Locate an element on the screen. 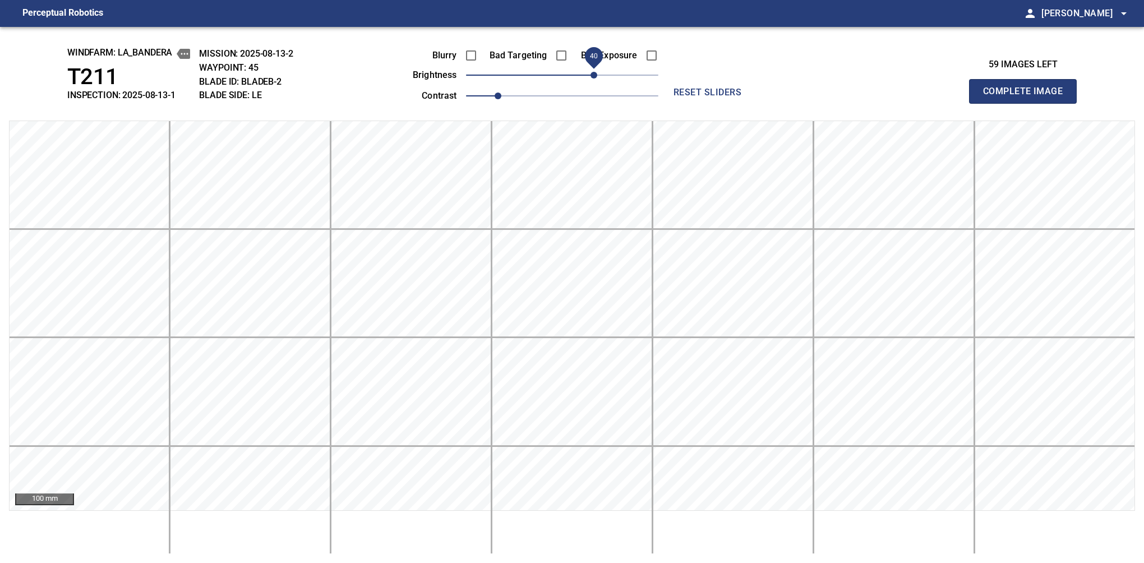 This screenshot has width=1144, height=563. label: brightness is located at coordinates (426, 75).